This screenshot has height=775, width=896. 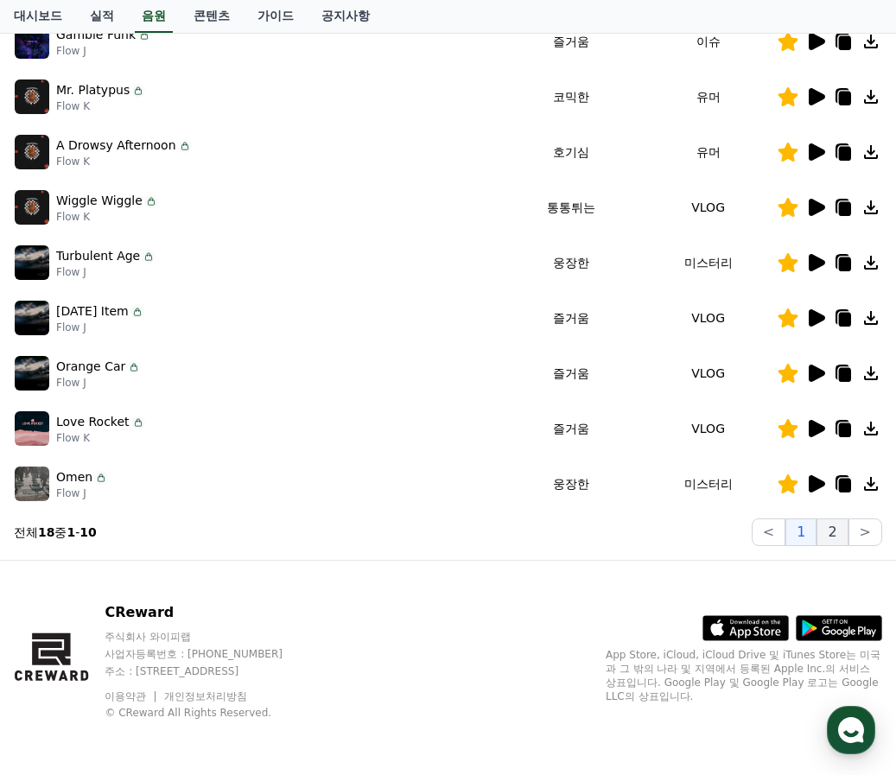 What do you see at coordinates (169, 582) in the screenshot?
I see `span: 대화` at bounding box center [169, 582].